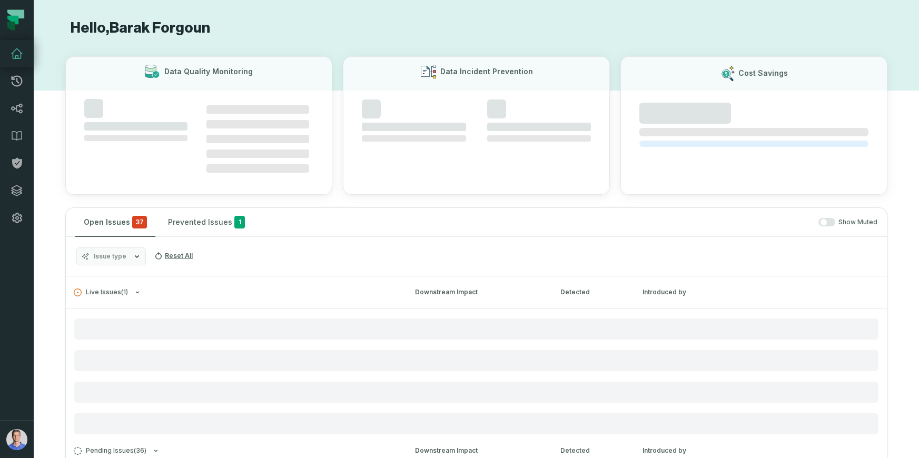 The height and width of the screenshot is (458, 919). I want to click on h3: Data Quality Monitoring, so click(208, 72).